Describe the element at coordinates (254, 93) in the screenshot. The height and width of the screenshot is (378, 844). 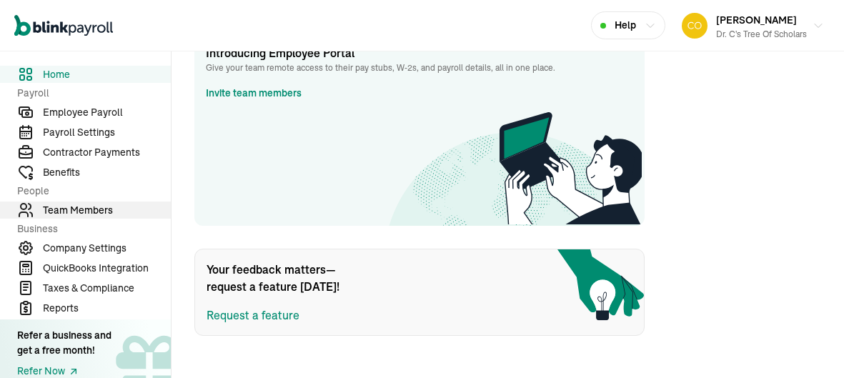
I see `a: Invite team members` at that location.